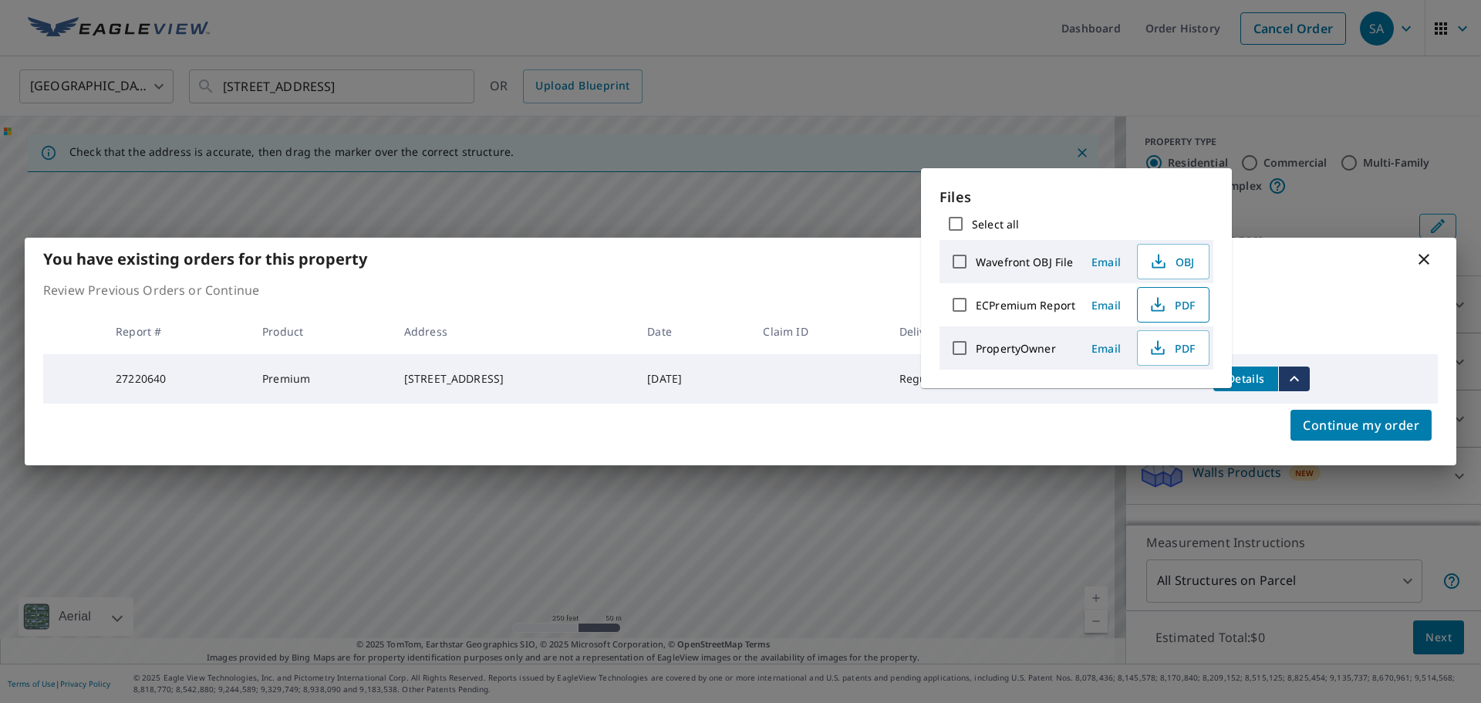 Image resolution: width=1481 pixels, height=703 pixels. I want to click on button: detailsBtn-27220640, so click(1246, 379).